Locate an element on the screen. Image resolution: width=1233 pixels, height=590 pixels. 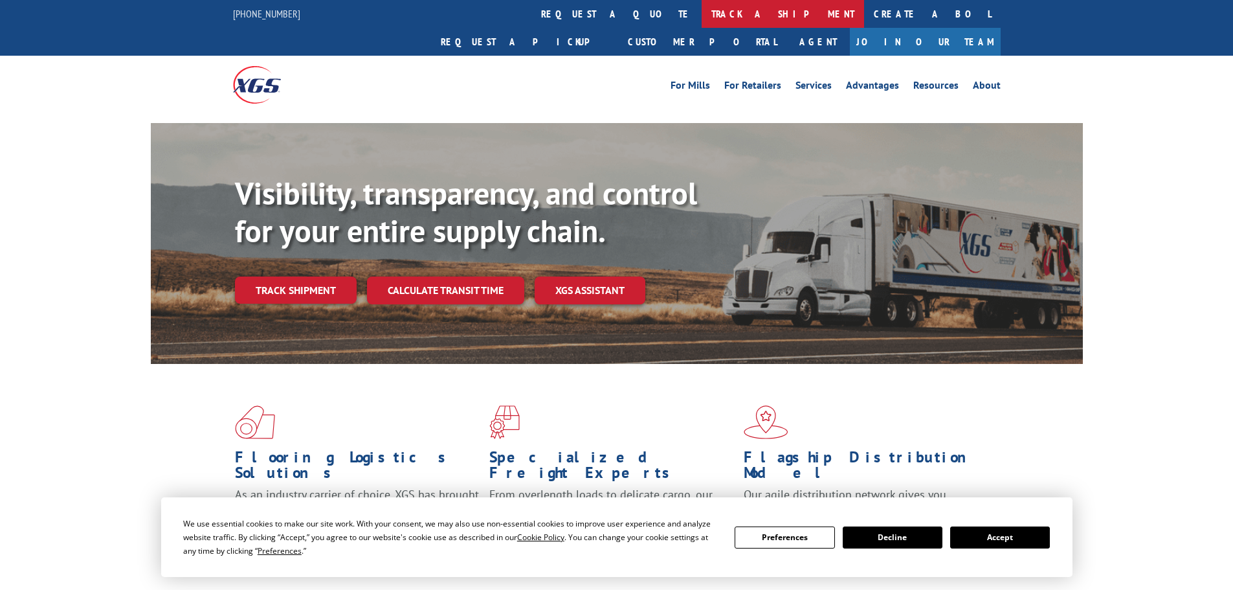
img: xgs-icon-flagship-distribution-model-red is located at coordinates (766, 422).